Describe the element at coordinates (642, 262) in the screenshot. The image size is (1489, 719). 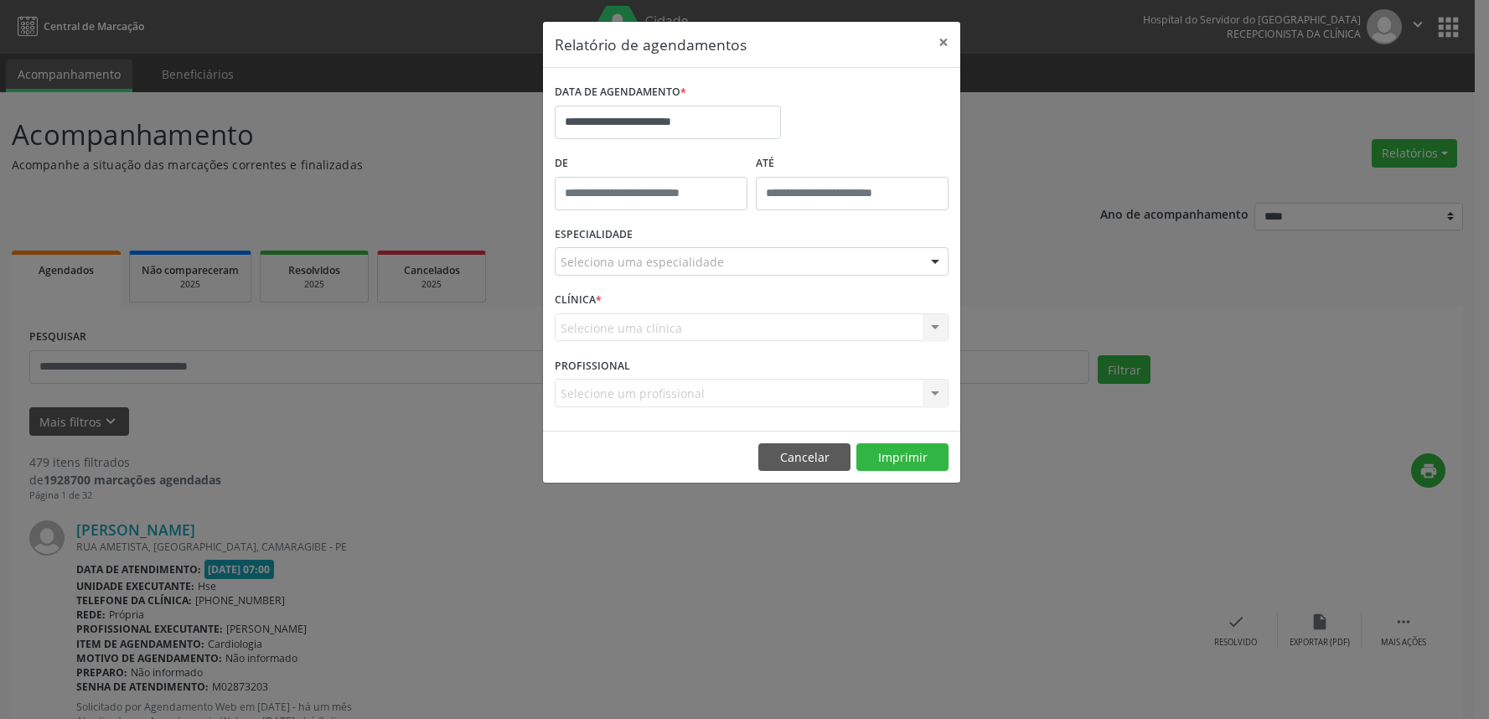
I see `span: Seleciona uma especialidade` at that location.